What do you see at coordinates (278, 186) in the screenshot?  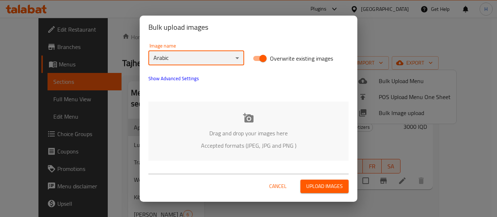 I see `button: Cancel` at bounding box center [278, 186].